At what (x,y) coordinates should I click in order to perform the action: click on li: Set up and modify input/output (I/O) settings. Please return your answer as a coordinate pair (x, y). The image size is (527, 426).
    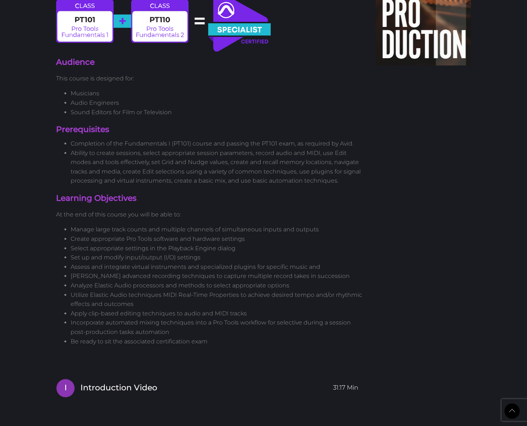
    Looking at the image, I should click on (218, 258).